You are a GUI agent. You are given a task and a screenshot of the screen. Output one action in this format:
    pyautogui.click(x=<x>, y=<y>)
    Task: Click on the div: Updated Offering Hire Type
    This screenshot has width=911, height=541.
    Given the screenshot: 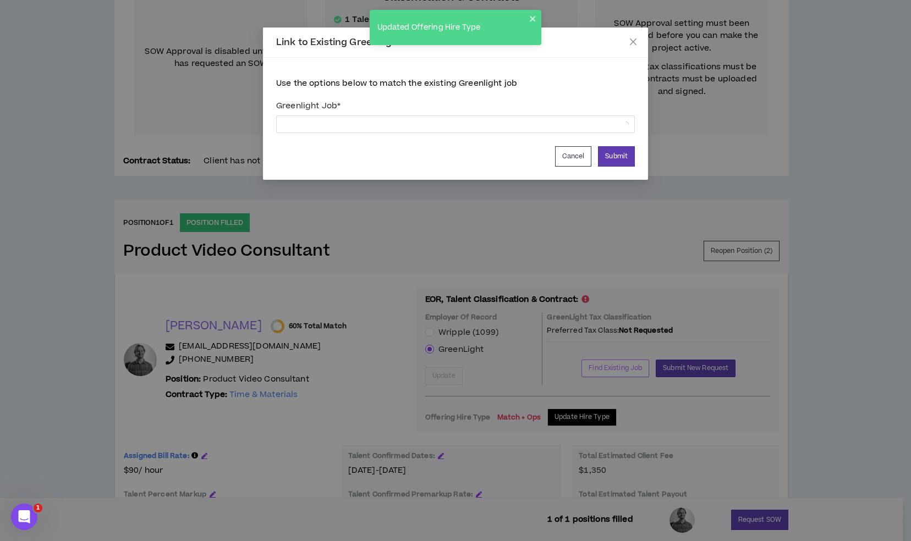 What is the action you would take?
    pyautogui.click(x=452, y=27)
    